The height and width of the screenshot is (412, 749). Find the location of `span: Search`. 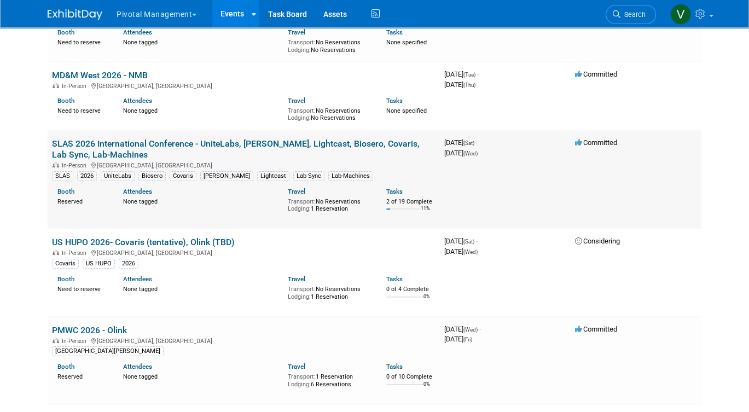

span: Search is located at coordinates (633, 14).